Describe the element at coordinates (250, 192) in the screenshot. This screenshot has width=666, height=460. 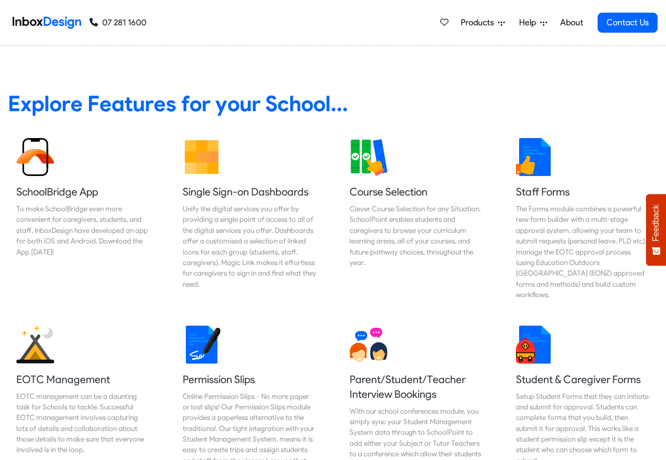
I see `h5: Single Sign-on Dashboards` at that location.